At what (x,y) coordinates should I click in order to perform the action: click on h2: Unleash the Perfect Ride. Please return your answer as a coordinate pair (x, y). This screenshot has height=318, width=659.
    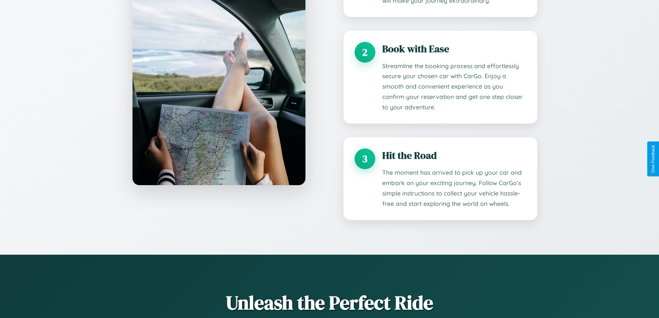
    Looking at the image, I should click on (329, 302).